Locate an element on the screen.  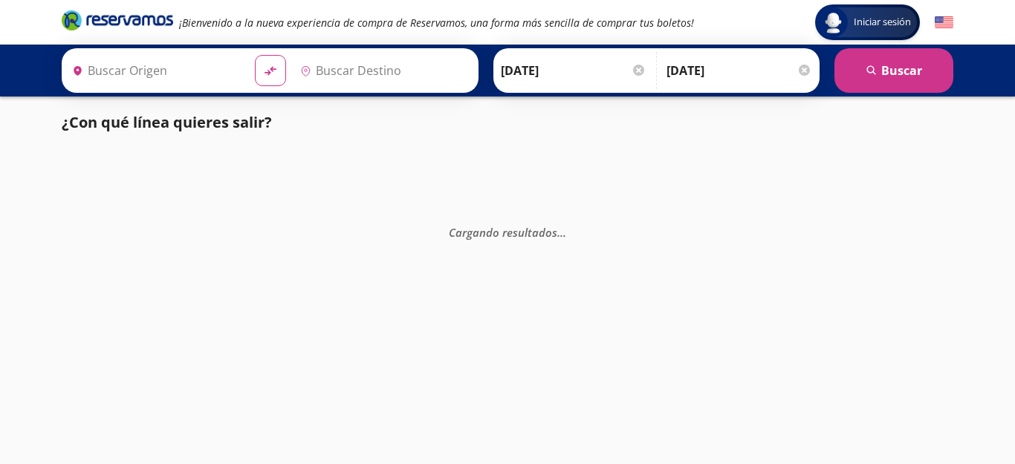
input: Opcional is located at coordinates (739, 71).